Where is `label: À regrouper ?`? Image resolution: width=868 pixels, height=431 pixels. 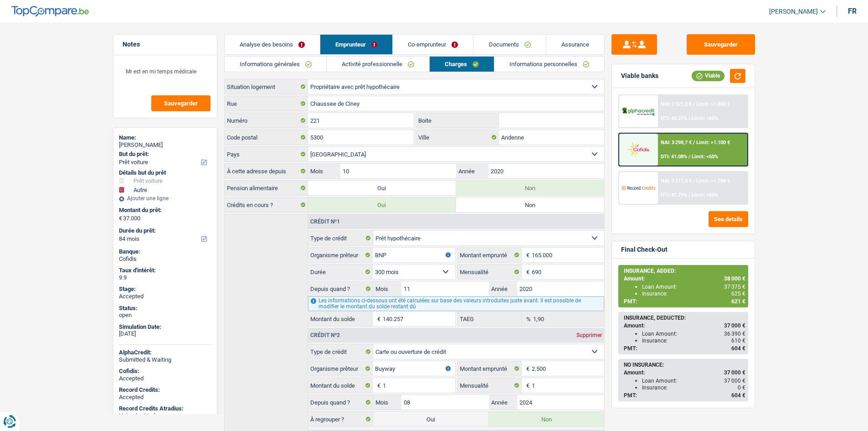 label: À regrouper ? is located at coordinates (340, 419).